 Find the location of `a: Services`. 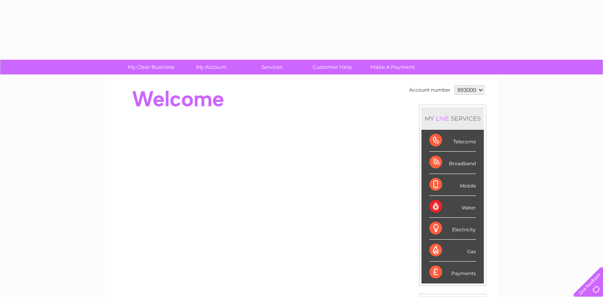

a: Services is located at coordinates (272, 67).